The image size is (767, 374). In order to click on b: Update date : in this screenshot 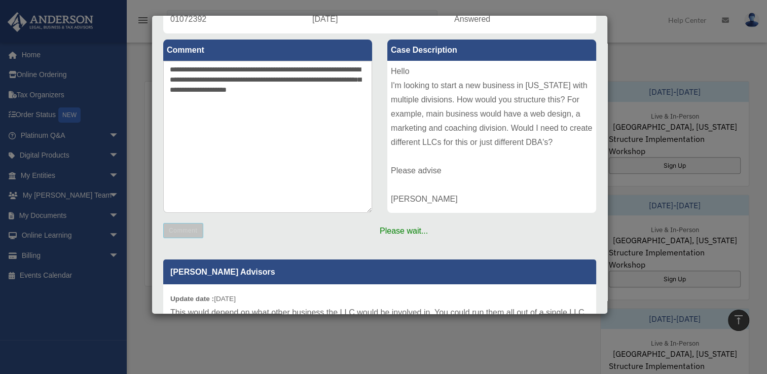, I will do `click(192, 298)`.